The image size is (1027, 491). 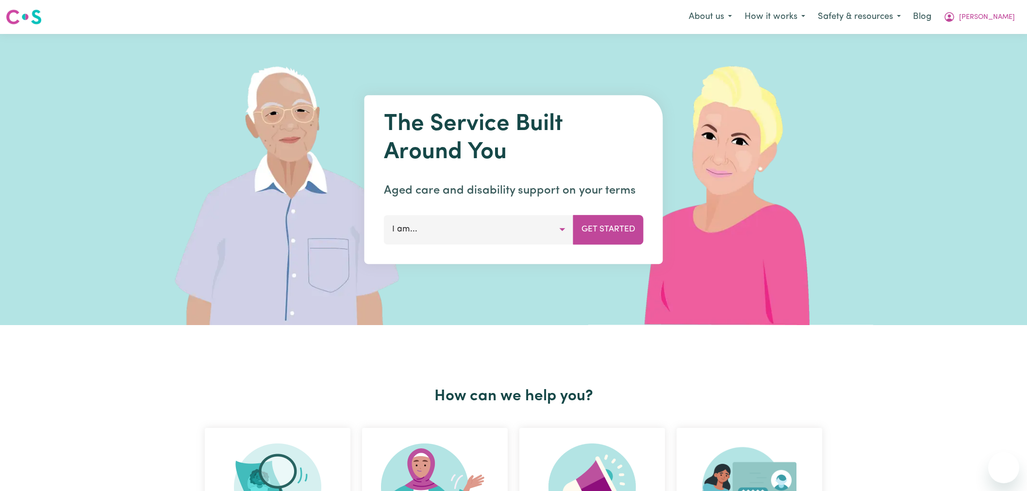 I want to click on button: Safety & resources, so click(x=859, y=17).